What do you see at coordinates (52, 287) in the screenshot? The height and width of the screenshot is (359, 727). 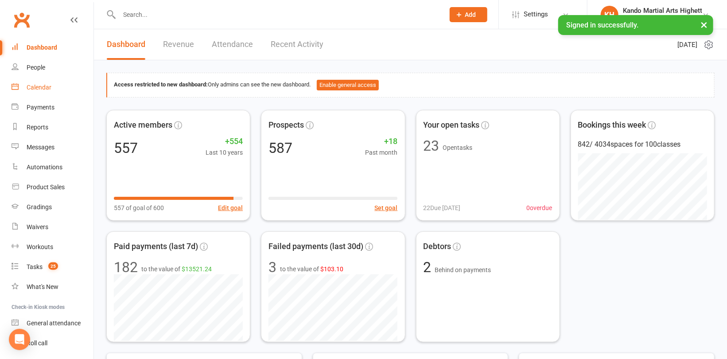 I see `a: What's New` at bounding box center [52, 287].